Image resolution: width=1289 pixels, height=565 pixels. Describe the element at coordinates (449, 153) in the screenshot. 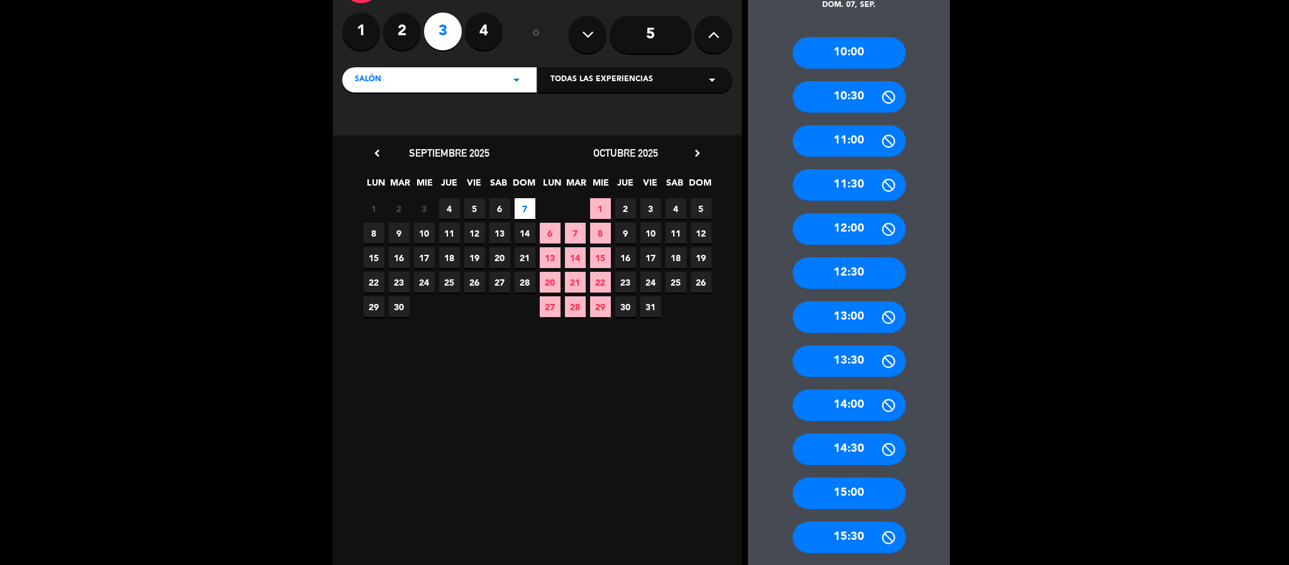

I see `span: septiembre 2025` at that location.